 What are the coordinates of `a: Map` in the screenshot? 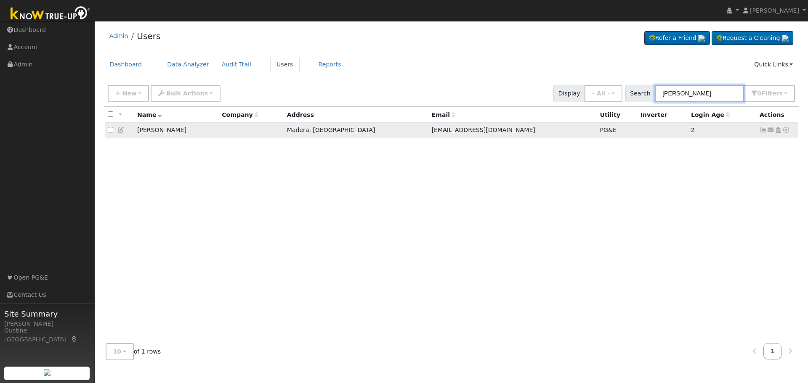 It's located at (74, 339).